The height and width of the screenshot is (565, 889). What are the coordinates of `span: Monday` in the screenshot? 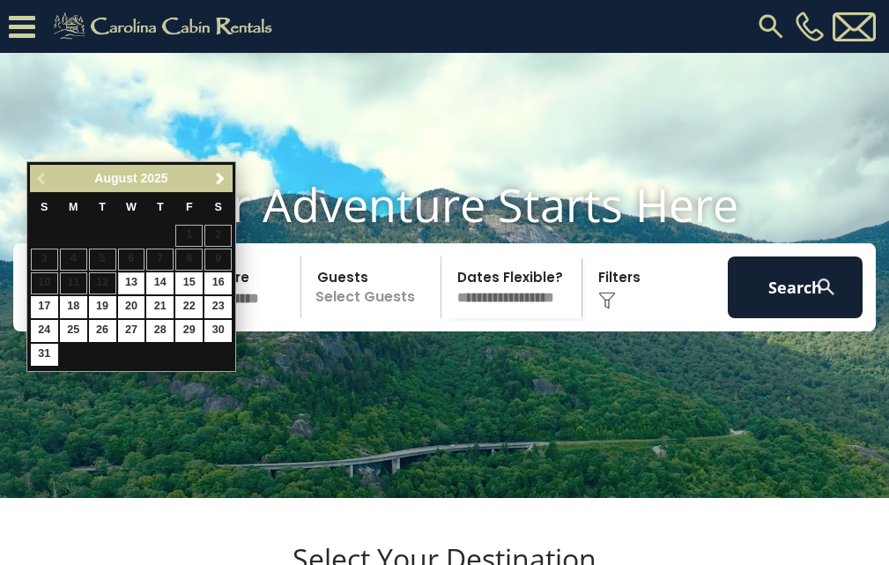 It's located at (73, 207).